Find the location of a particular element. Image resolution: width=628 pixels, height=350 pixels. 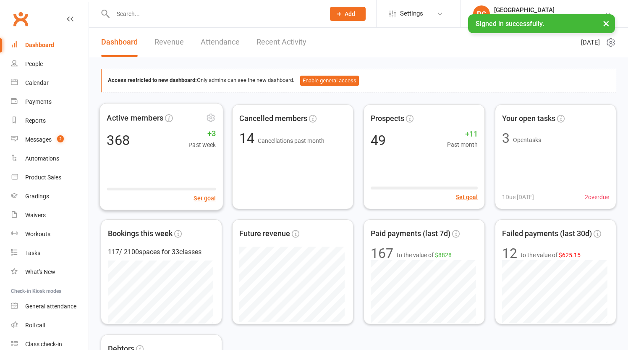

span: Failed payments (last 30d) is located at coordinates (547, 233).